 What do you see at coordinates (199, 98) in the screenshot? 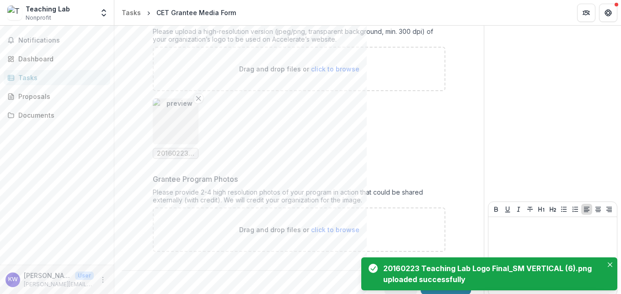
I see `button: Remove File` at bounding box center [199, 98].